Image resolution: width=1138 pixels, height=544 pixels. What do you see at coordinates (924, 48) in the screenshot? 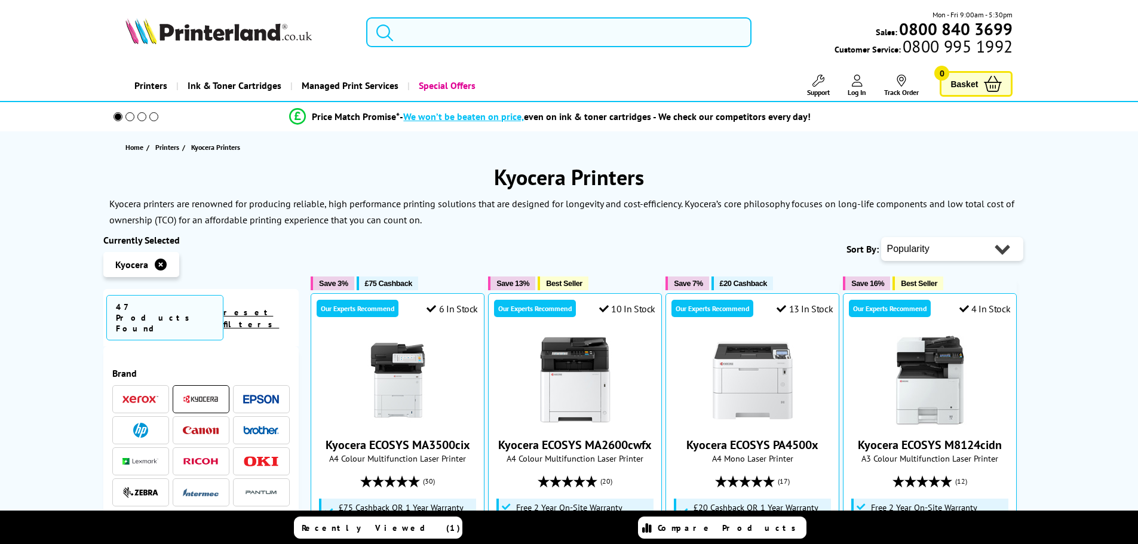
I see `span: Customer Service:` at bounding box center [924, 48].